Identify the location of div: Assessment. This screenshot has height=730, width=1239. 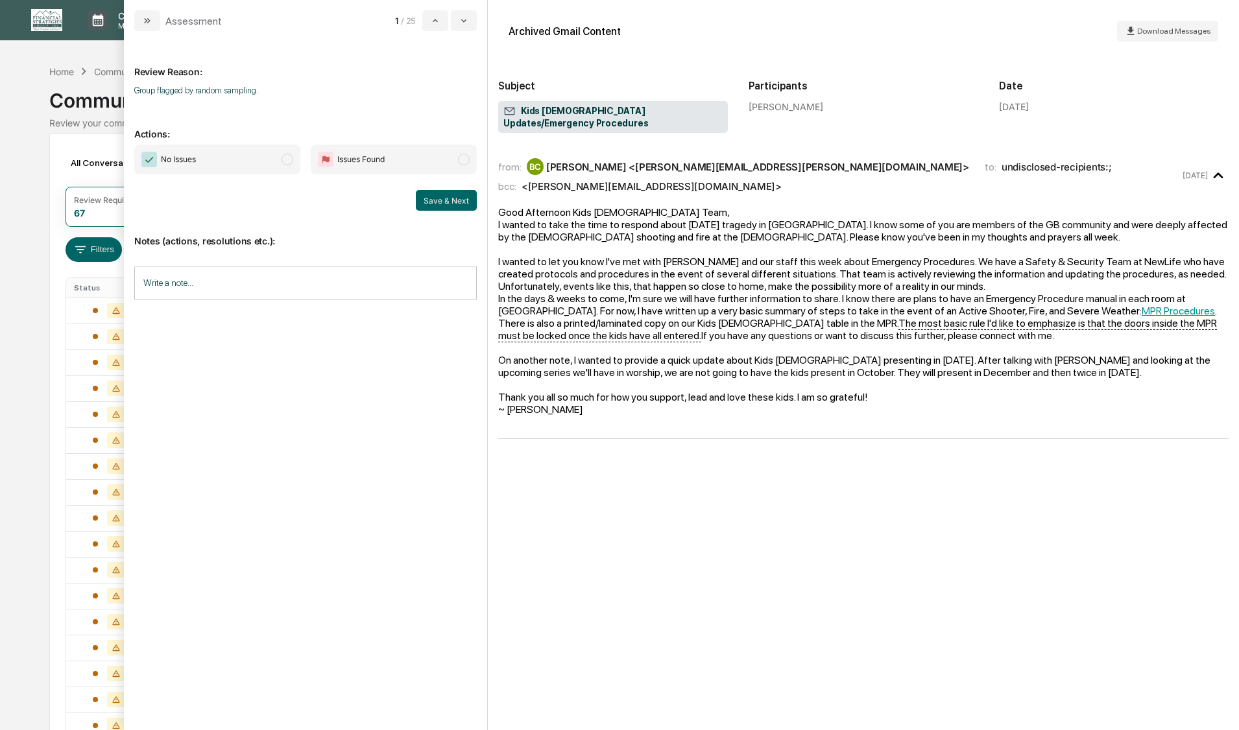
(193, 21).